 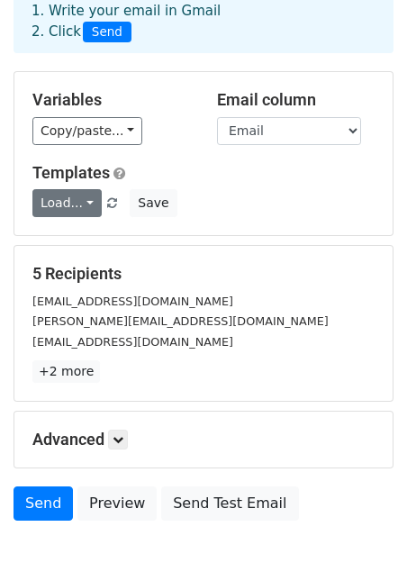 What do you see at coordinates (71, 172) in the screenshot?
I see `a: Templates` at bounding box center [71, 172].